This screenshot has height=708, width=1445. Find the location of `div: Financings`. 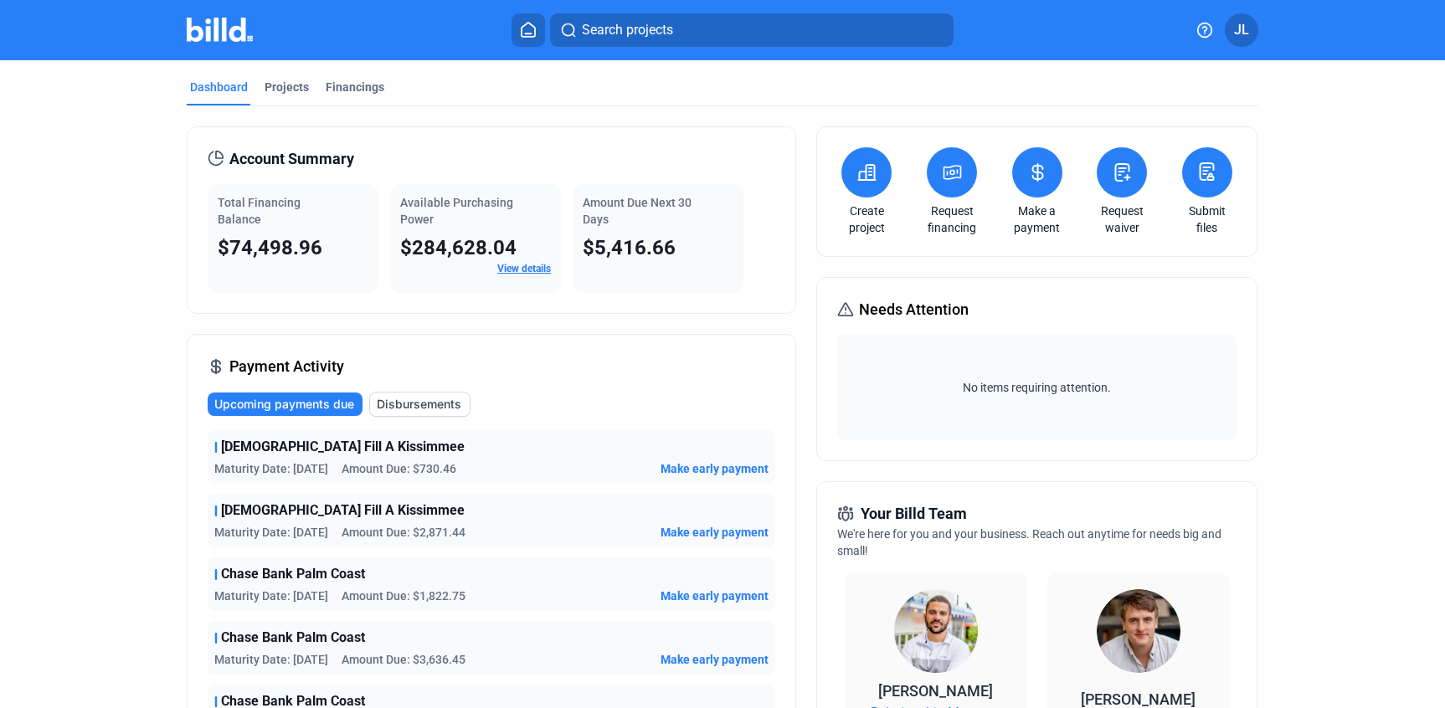

div: Financings is located at coordinates (355, 87).